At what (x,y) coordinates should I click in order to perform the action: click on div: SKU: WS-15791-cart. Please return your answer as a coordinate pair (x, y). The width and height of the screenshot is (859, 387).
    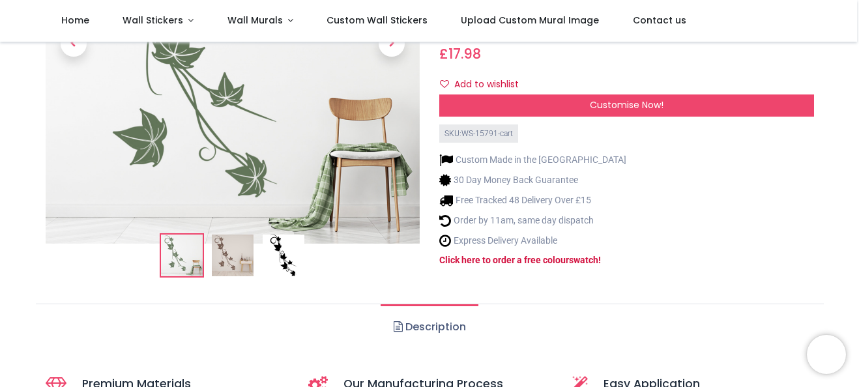
    Looking at the image, I should click on (479, 134).